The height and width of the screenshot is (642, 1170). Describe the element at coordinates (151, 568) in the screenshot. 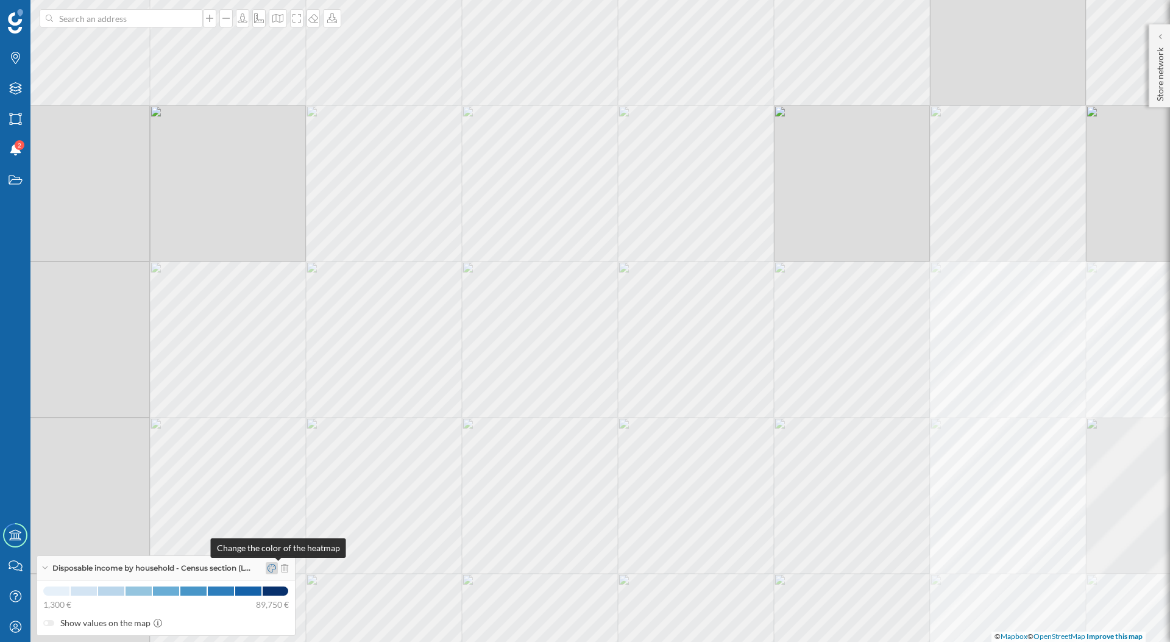

I see `span: Disposable income by household - Census section (L…` at that location.